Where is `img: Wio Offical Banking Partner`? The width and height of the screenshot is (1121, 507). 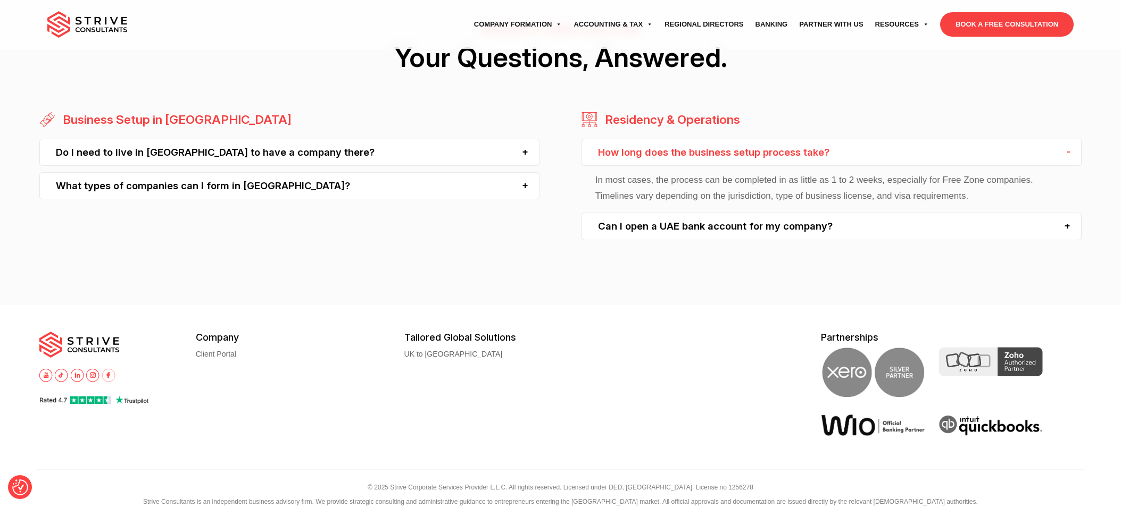 img: Wio Offical Banking Partner is located at coordinates (873, 426).